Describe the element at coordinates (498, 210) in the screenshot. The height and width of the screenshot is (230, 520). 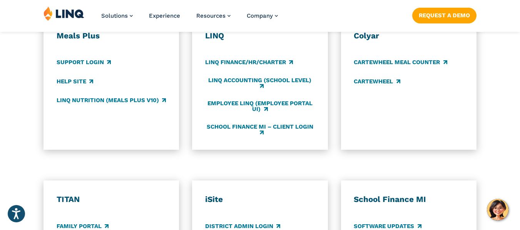
I see `button: Hello, have a question? Let’s chat.` at that location.